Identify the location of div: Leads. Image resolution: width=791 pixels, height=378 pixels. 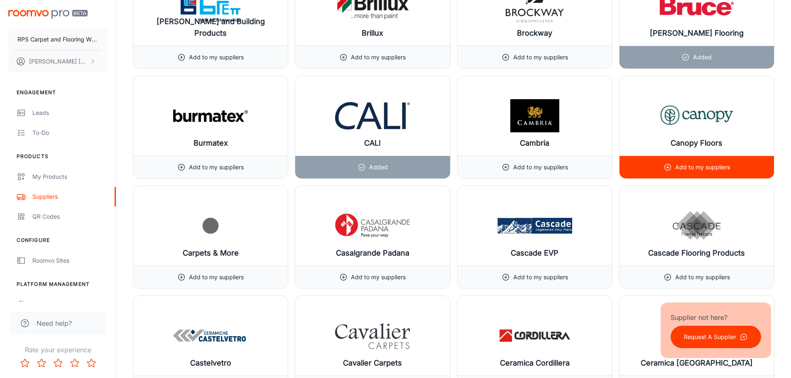
(70, 113).